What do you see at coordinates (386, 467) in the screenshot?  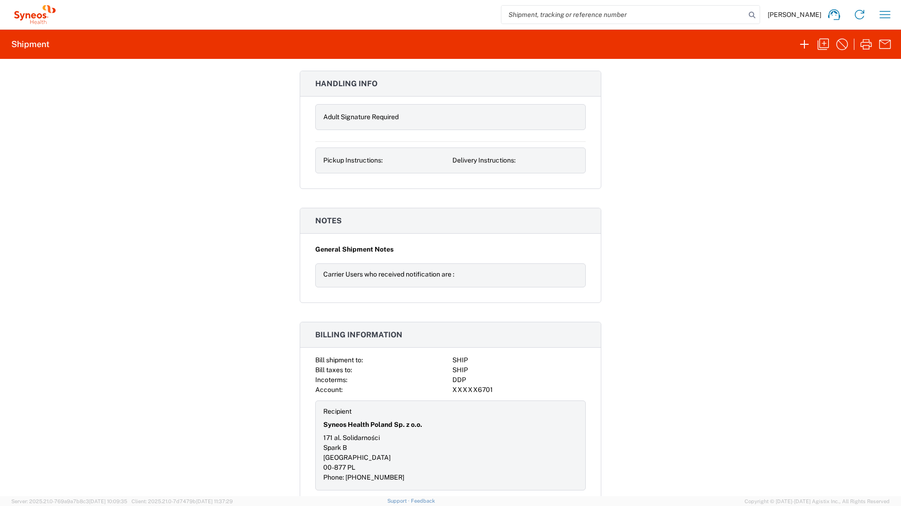 I see `div: 00-877 PL` at bounding box center [386, 467].